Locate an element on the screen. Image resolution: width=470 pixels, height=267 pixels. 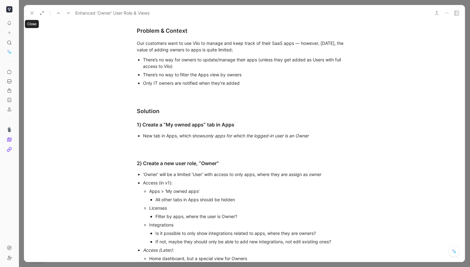
button: Viio is located at coordinates (9, 9).